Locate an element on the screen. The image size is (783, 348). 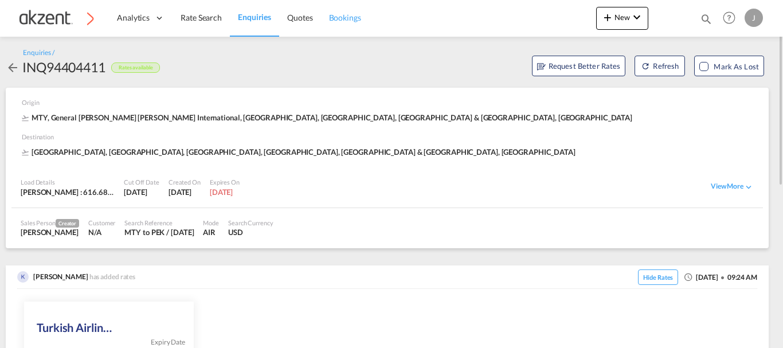
div: 1 Dec 2025 is located at coordinates (225, 192).